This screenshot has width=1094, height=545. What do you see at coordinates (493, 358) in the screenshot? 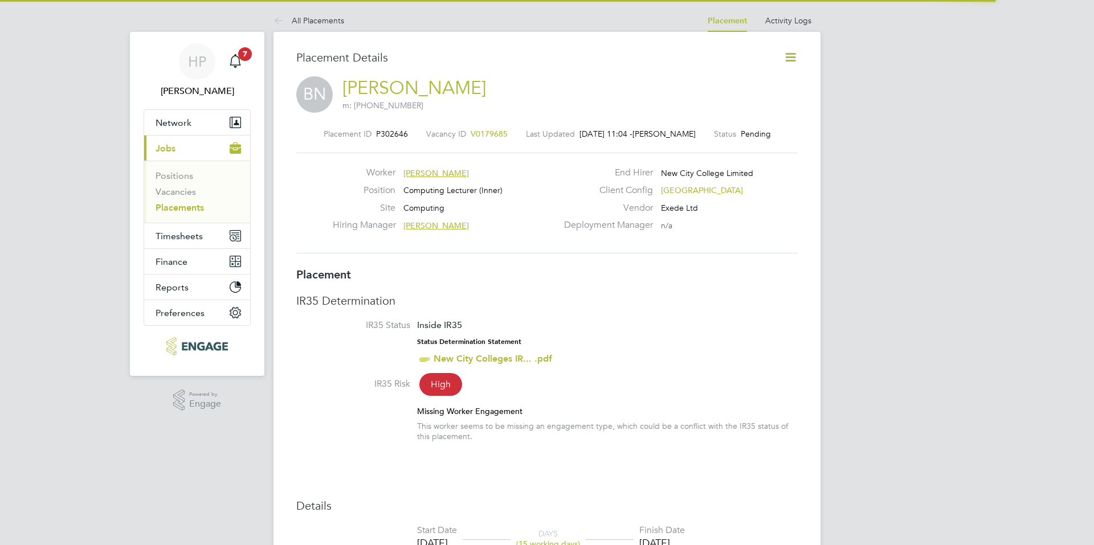
I see `a: New City Colleges IR... .pdf` at bounding box center [493, 358].